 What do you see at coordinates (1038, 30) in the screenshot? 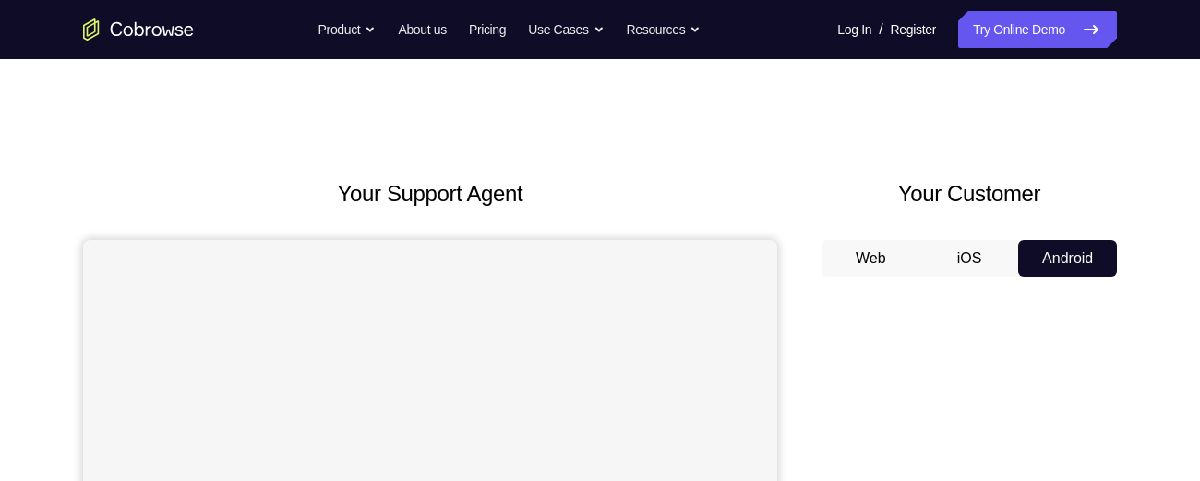
I see `a: Try Online Demo` at bounding box center [1038, 30].